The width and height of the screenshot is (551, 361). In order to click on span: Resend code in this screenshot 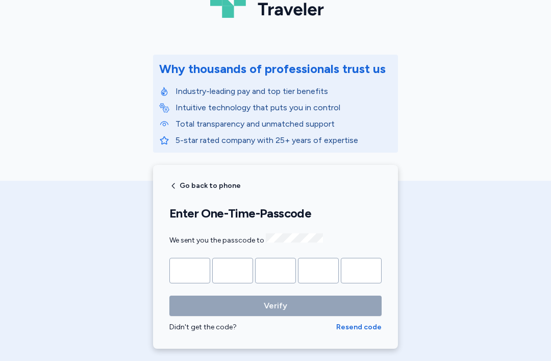, I will do `click(359, 327)`.